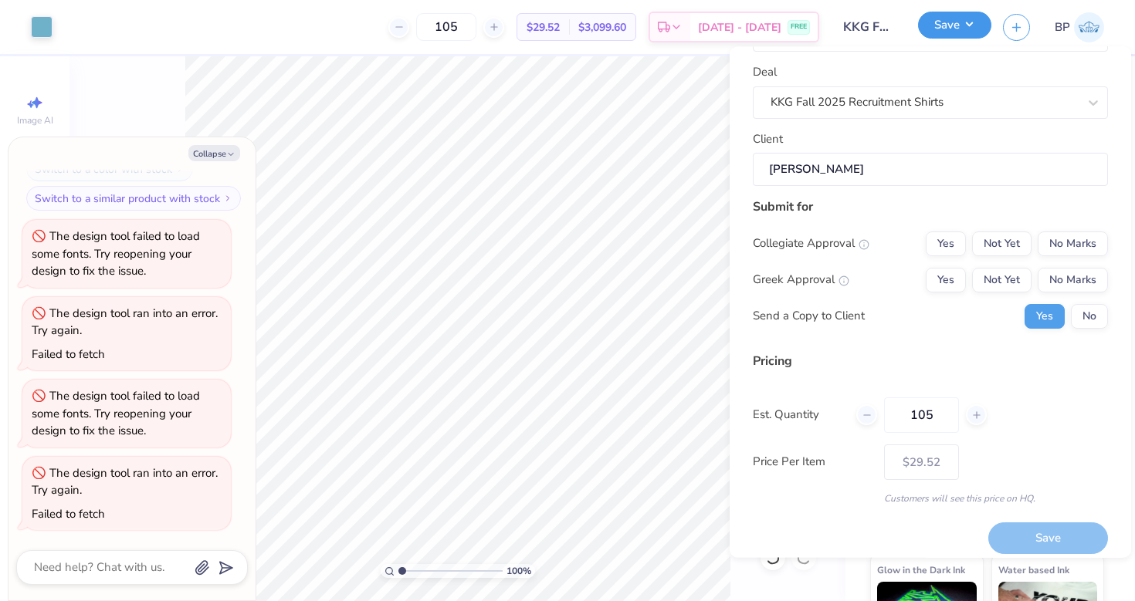 This screenshot has height=601, width=1135. I want to click on label: Est. Quantity, so click(798, 415).